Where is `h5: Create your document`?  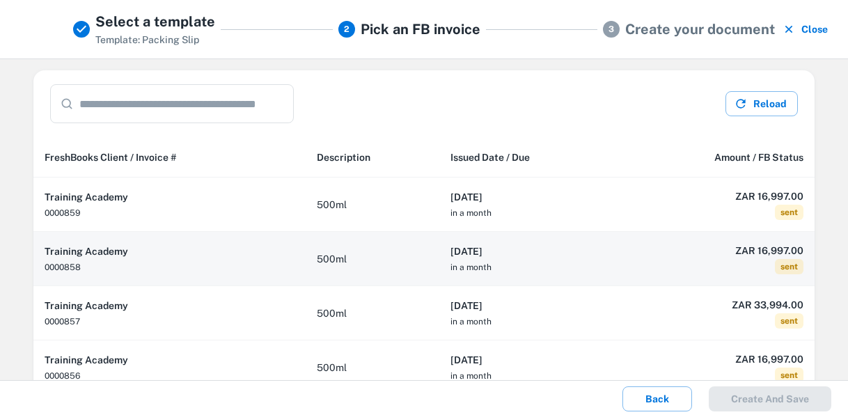
h5: Create your document is located at coordinates (700, 29).